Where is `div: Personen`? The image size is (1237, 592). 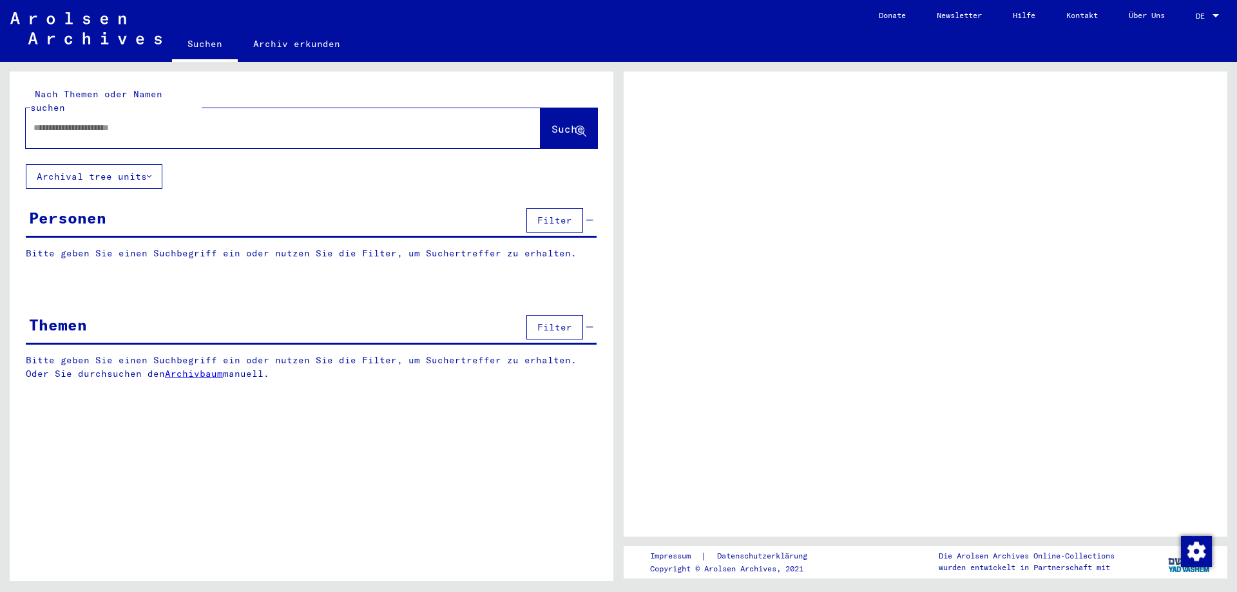
div: Personen is located at coordinates (68, 218).